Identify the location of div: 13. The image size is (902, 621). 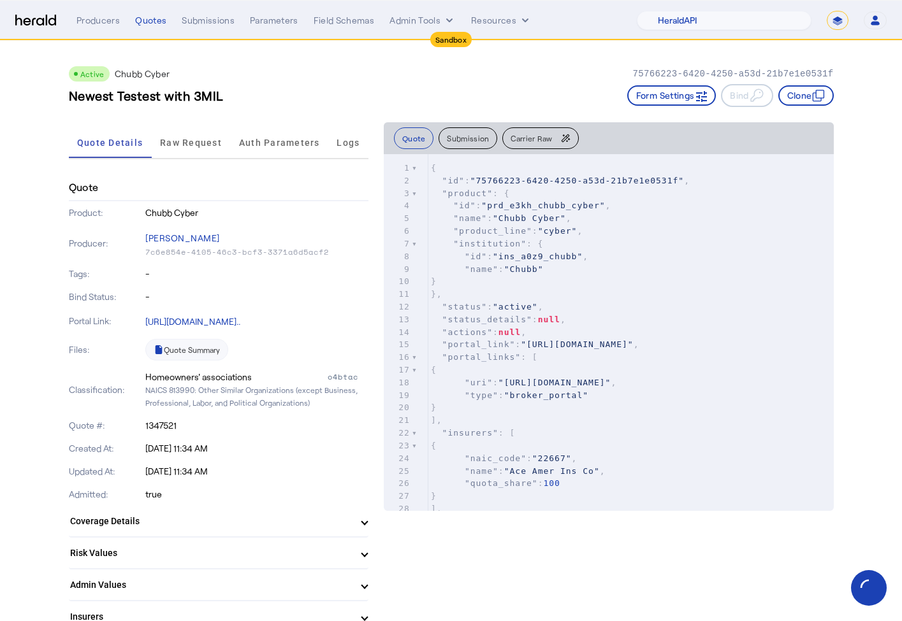
(398, 320).